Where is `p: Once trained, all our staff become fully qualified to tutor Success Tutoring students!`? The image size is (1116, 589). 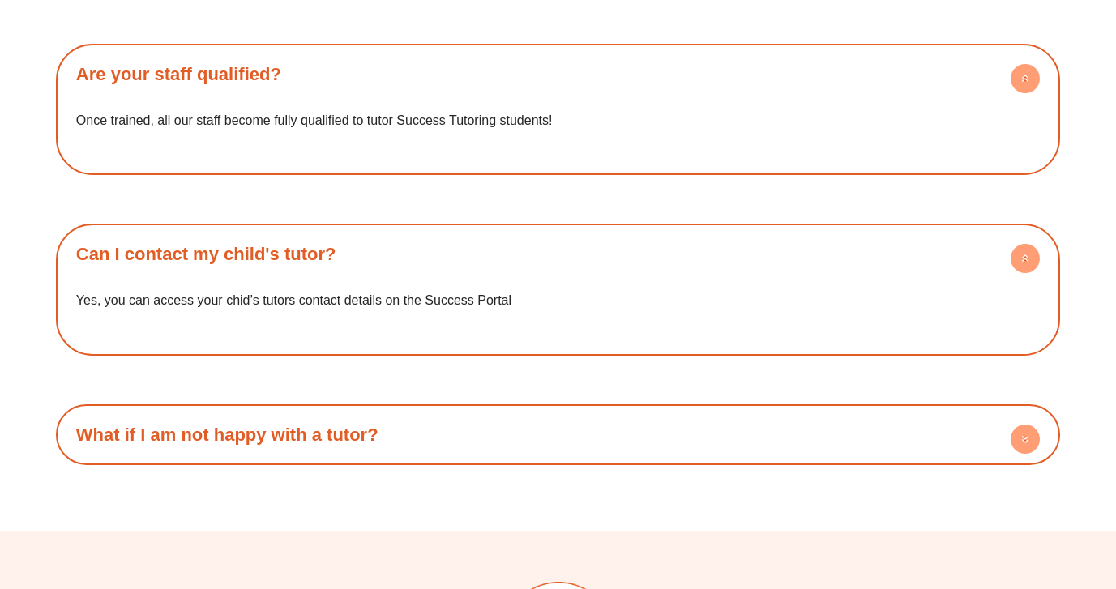 p: Once trained, all our staff become fully qualified to tutor Success Tutoring students! is located at coordinates (558, 121).